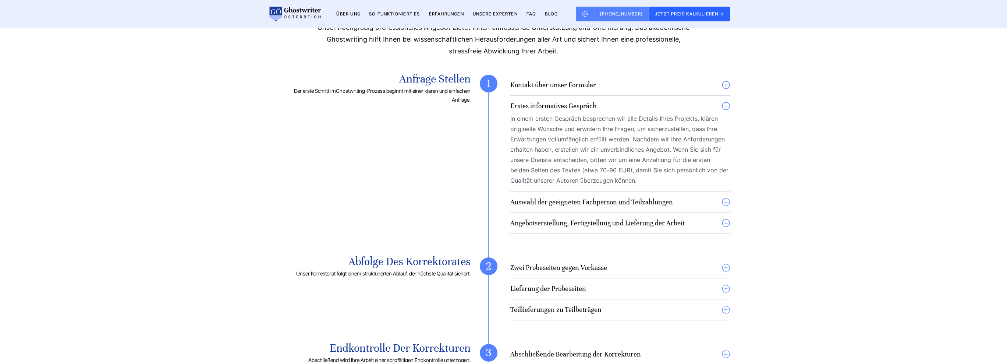  I want to click on h3: Endkontrolle der Korrekturen, so click(374, 348).